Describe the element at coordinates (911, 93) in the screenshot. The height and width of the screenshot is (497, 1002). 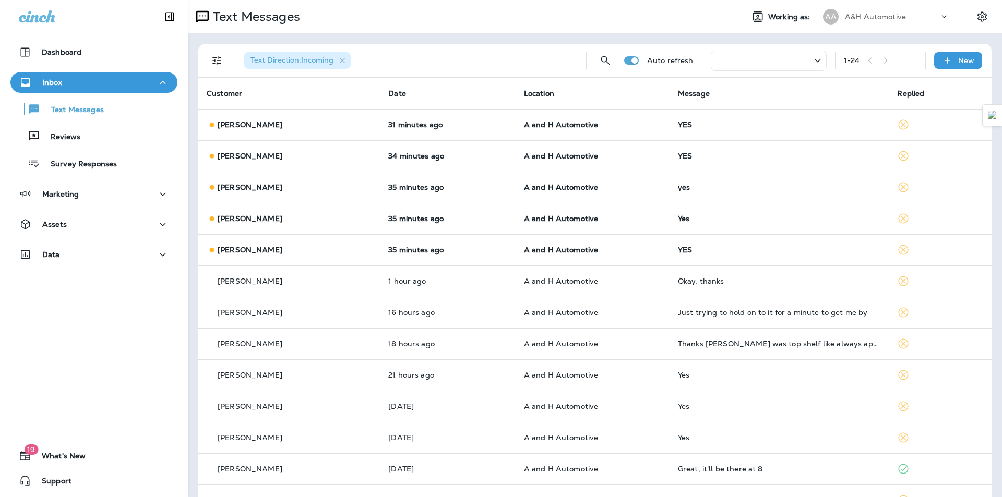
I see `span: Replied` at that location.